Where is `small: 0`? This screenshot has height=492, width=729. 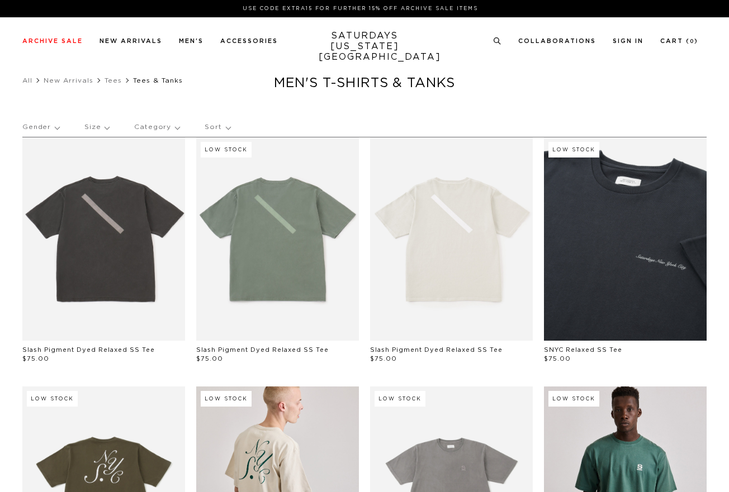
small: 0 is located at coordinates (692, 41).